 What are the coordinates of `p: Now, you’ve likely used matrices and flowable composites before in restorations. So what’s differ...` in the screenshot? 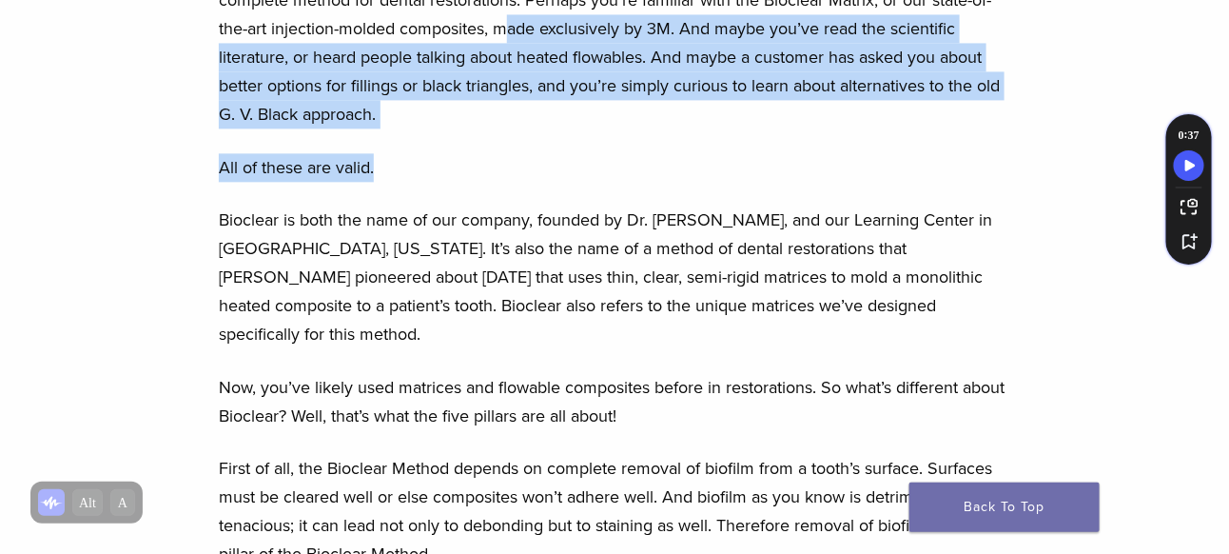 It's located at (614, 401).